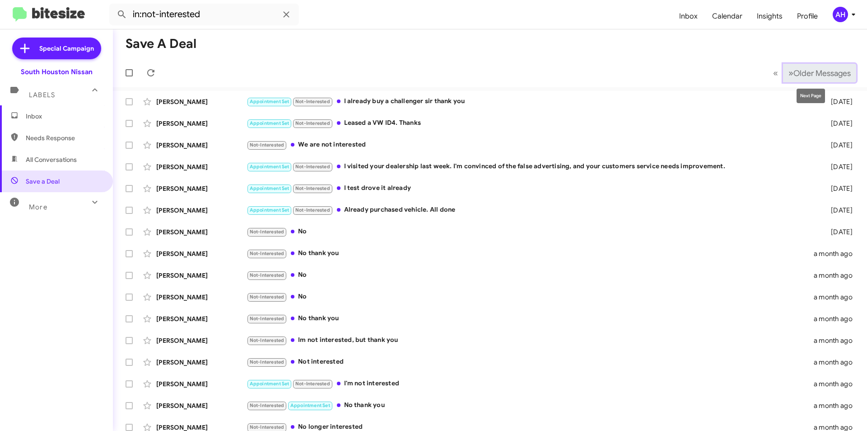  Describe the element at coordinates (812, 73) in the screenshot. I see `nav: Page navigation example` at that location.